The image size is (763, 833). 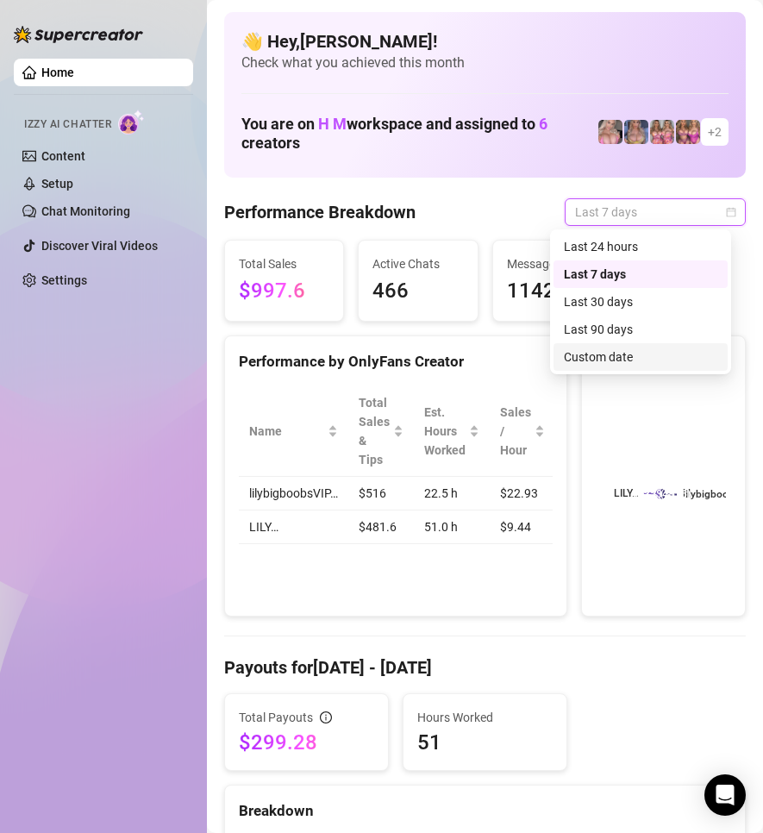 What do you see at coordinates (552, 292) in the screenshot?
I see `span: 1142` at bounding box center [552, 292].